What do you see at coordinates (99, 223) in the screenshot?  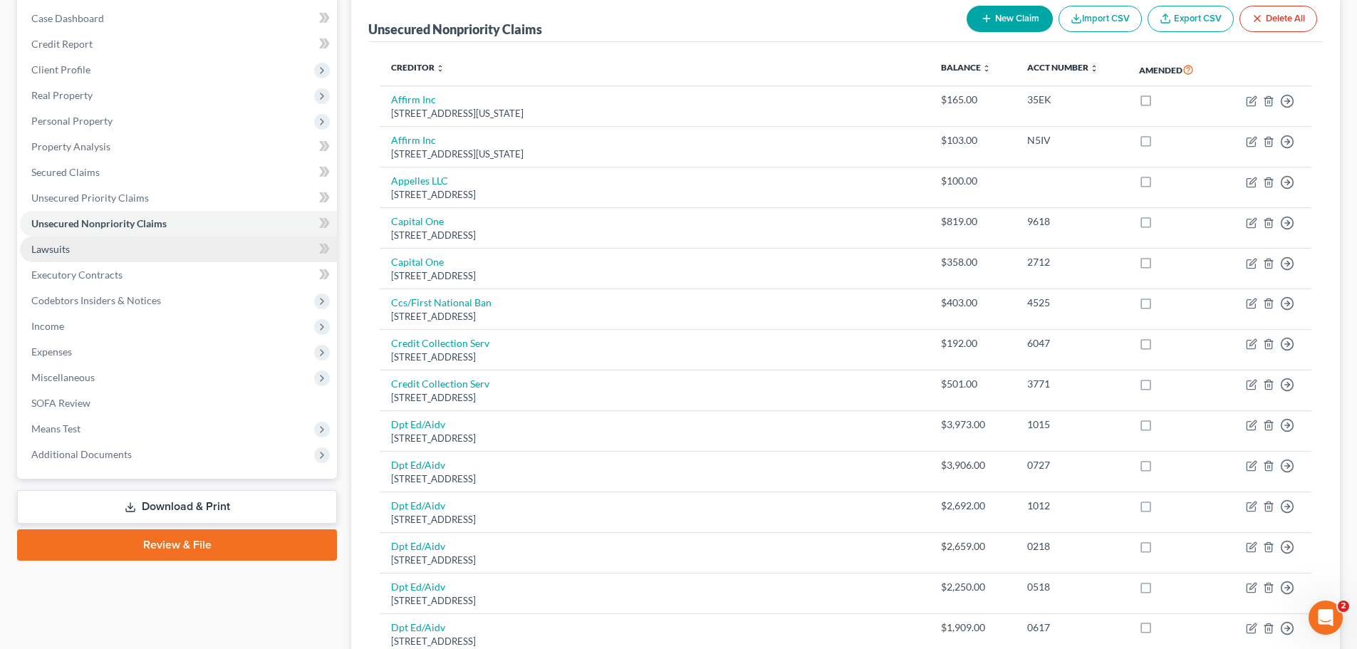 I see `span: Unsecured Nonpriority Claims` at bounding box center [99, 223].